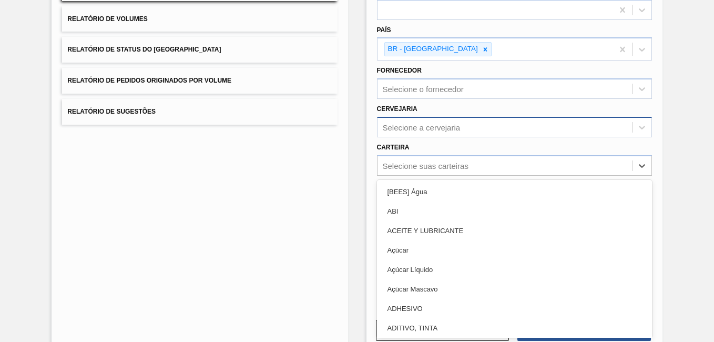 This screenshot has width=714, height=342. I want to click on label: Carteira, so click(393, 147).